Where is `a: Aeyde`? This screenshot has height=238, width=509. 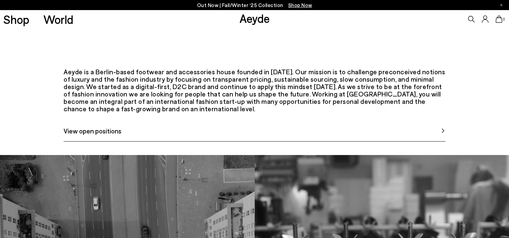 a: Aeyde is located at coordinates (254, 18).